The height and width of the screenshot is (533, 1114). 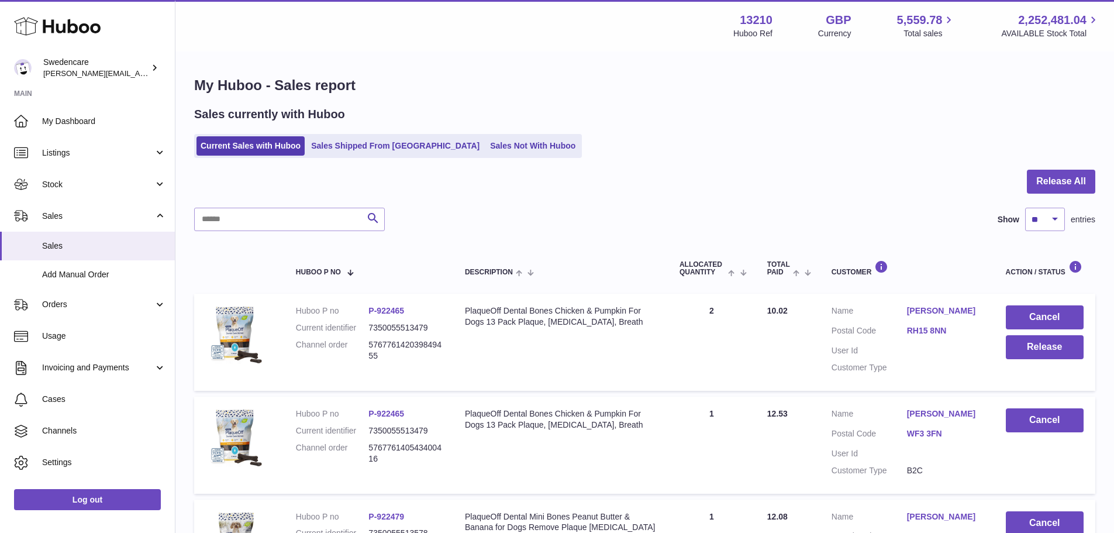 What do you see at coordinates (927, 26) in the screenshot?
I see `a: 5,559.78 Total sales` at bounding box center [927, 26].